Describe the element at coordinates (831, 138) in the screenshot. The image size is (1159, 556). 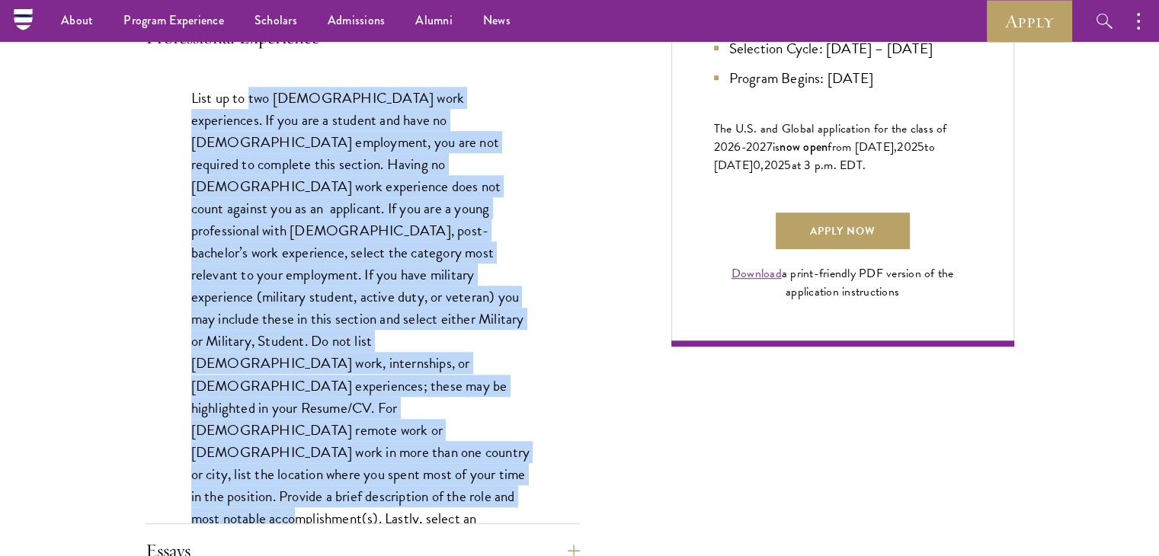
I see `span: The U.S. and Global application for the class of 202` at that location.